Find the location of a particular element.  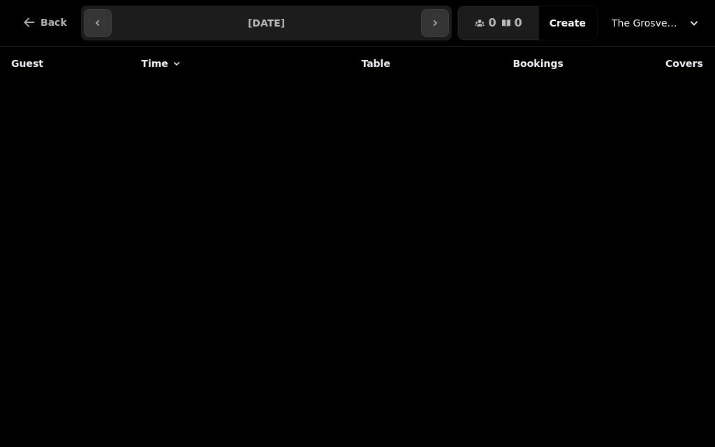

span: Back is located at coordinates (54, 22).